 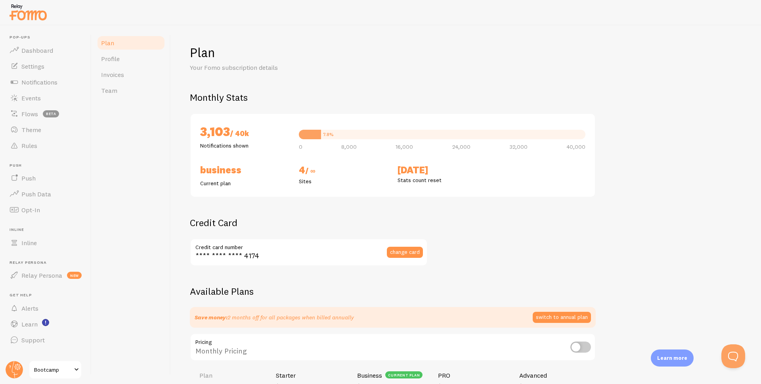 What do you see at coordinates (131, 43) in the screenshot?
I see `a: Plan` at bounding box center [131, 43].